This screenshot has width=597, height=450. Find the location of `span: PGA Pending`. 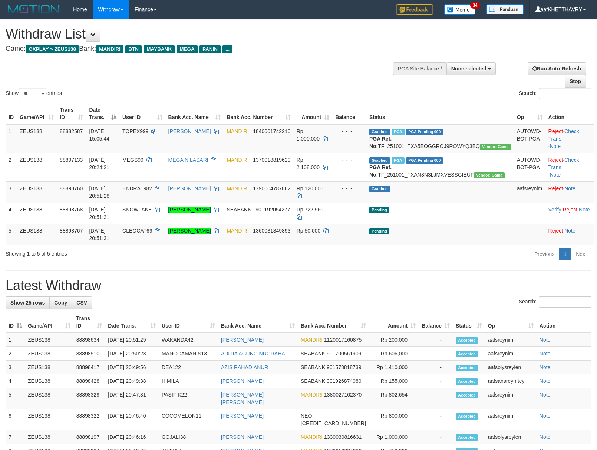

span: PGA Pending is located at coordinates (424, 132).